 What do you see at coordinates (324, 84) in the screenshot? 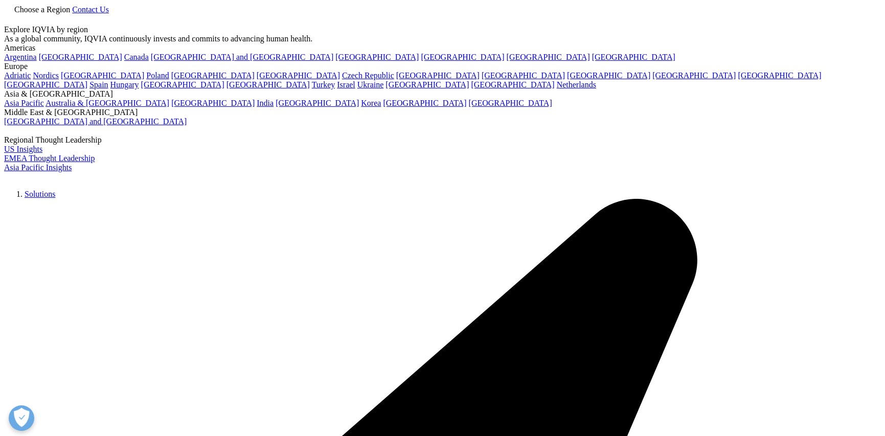
I see `a: Turkey` at bounding box center [324, 84].